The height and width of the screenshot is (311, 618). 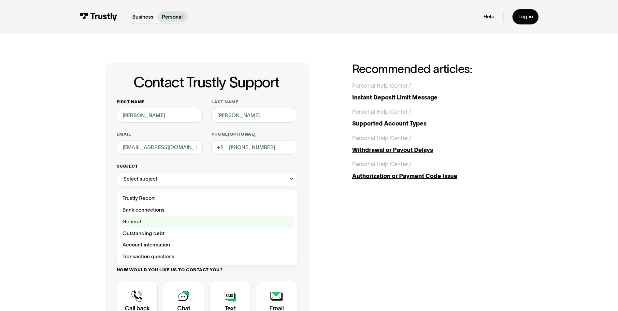 What do you see at coordinates (207, 226) in the screenshot?
I see `nav: Select subject` at bounding box center [207, 226].